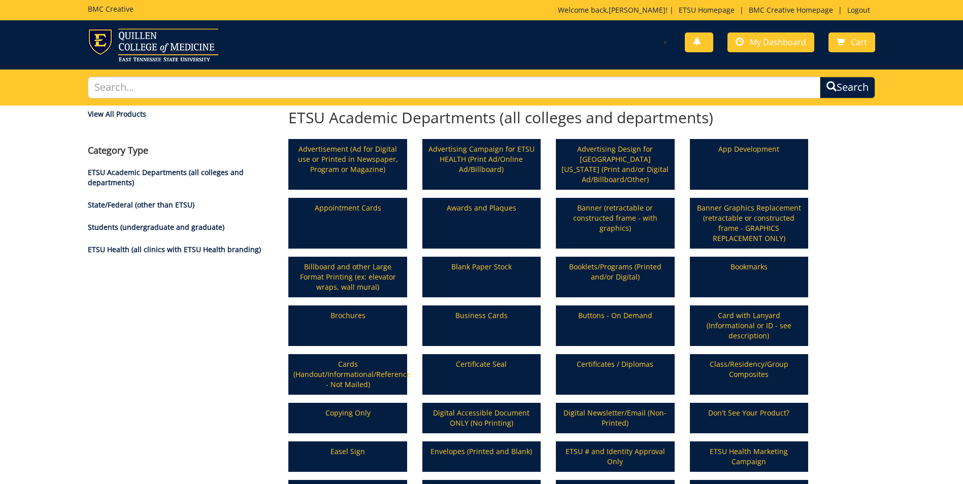 The image size is (963, 484). Describe the element at coordinates (851, 42) in the screenshot. I see `a: Cart` at that location.